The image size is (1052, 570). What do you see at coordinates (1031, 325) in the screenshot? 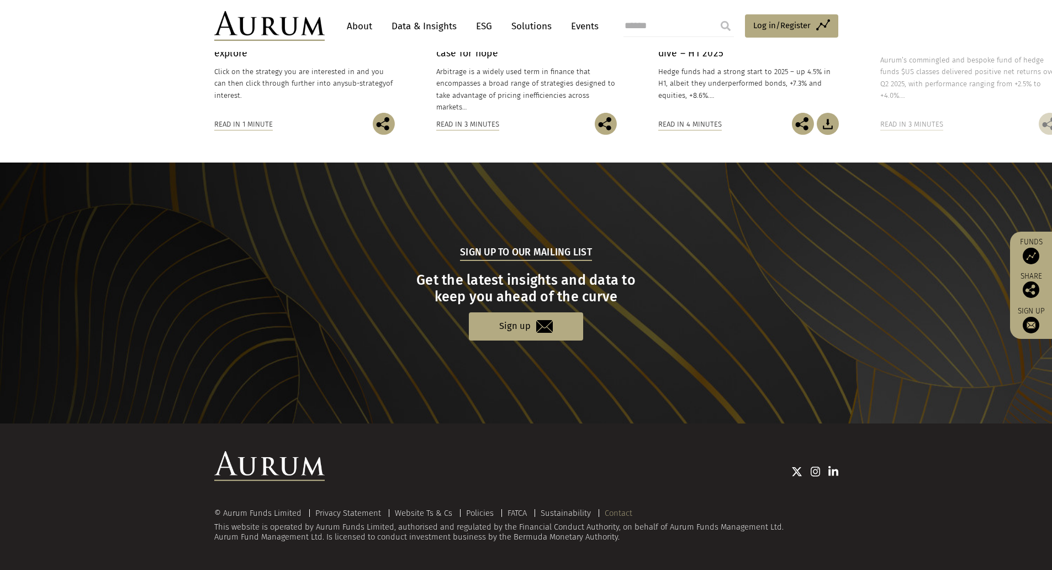
I see `img: Sign up to our newsletter` at bounding box center [1031, 325].